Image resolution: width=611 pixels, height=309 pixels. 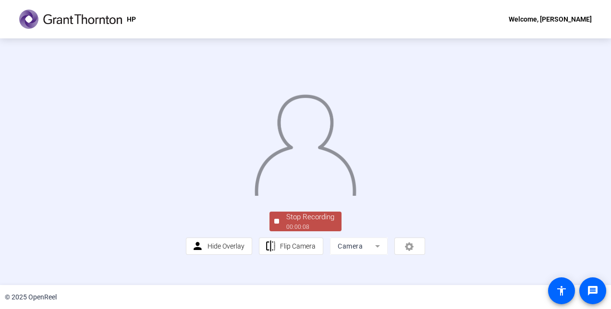 I want to click on span: Flip Camera, so click(x=298, y=247).